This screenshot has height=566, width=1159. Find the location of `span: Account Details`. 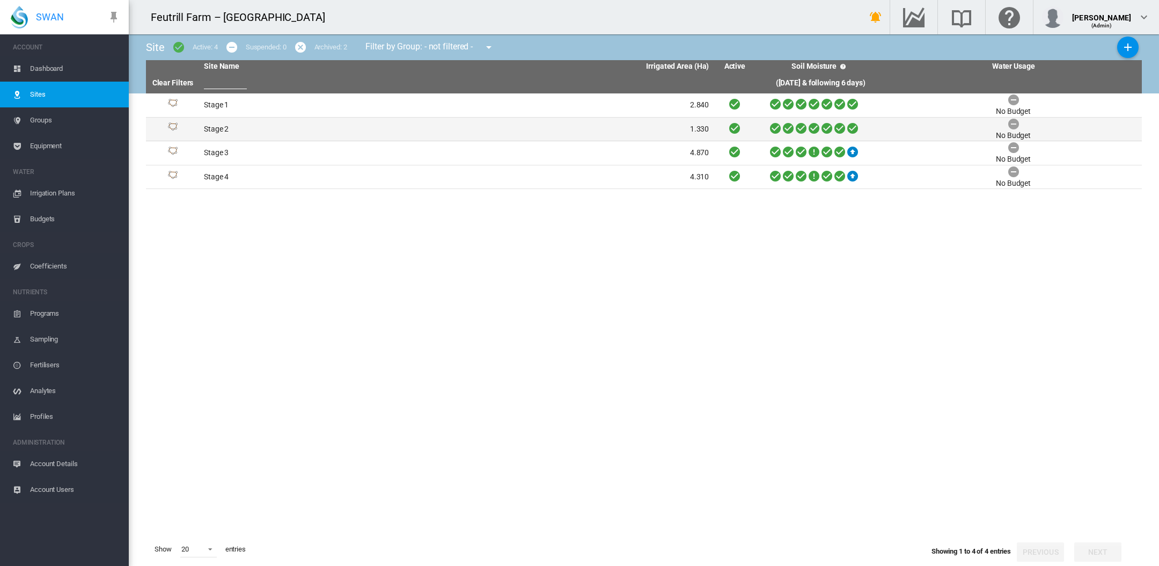

span: Account Details is located at coordinates (75, 464).